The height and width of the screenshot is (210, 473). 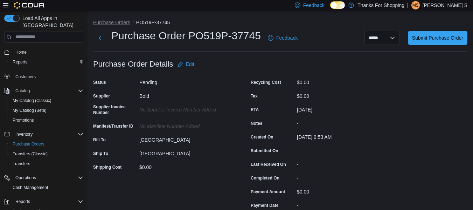 What do you see at coordinates (330, 9) in the screenshot?
I see `span: Dark Mode` at bounding box center [330, 9].